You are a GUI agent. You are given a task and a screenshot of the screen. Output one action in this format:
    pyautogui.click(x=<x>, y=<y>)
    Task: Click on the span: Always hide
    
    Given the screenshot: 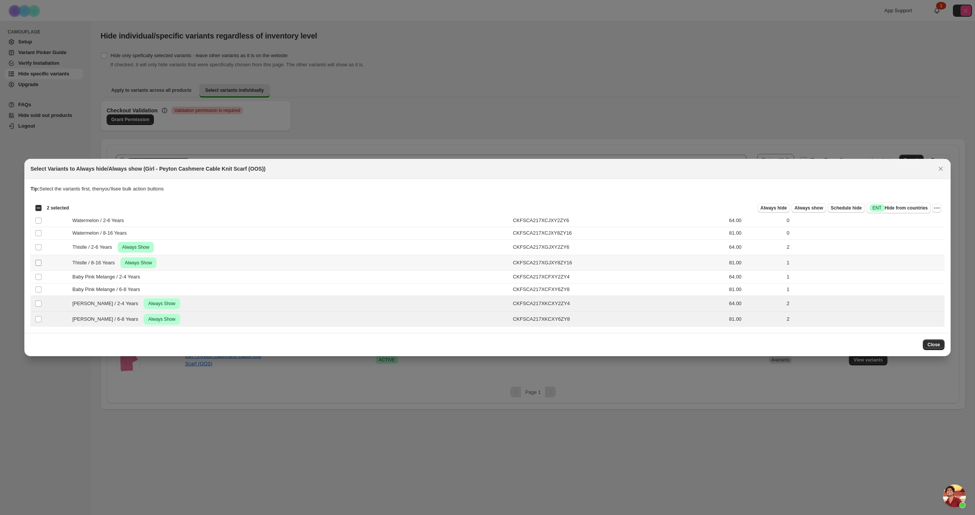 What is the action you would take?
    pyautogui.click(x=773, y=208)
    